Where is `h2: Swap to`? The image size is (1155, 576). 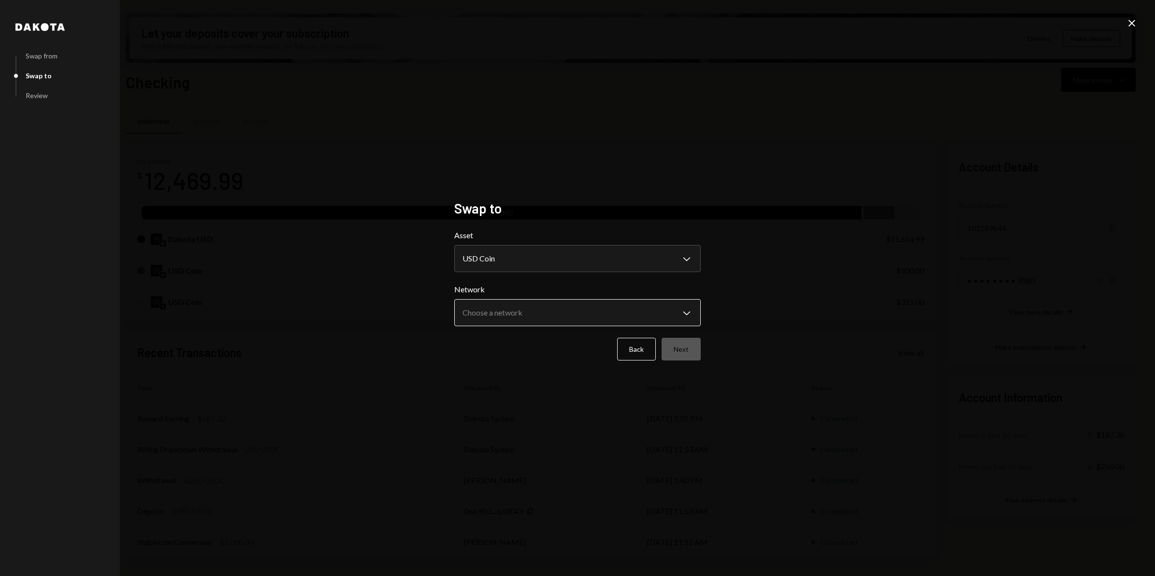 h2: Swap to is located at coordinates (578, 208).